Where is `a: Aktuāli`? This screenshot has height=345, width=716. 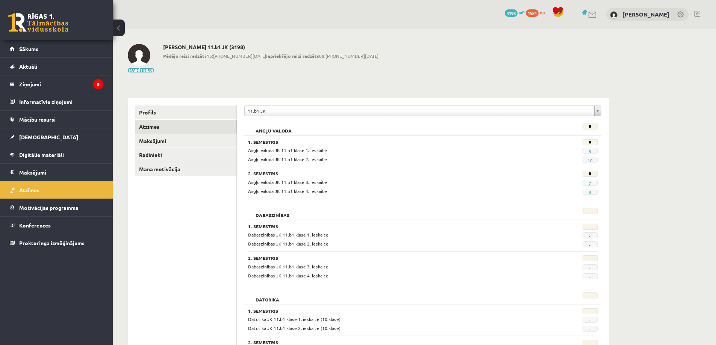
a: Aktuāli is located at coordinates (56, 67).